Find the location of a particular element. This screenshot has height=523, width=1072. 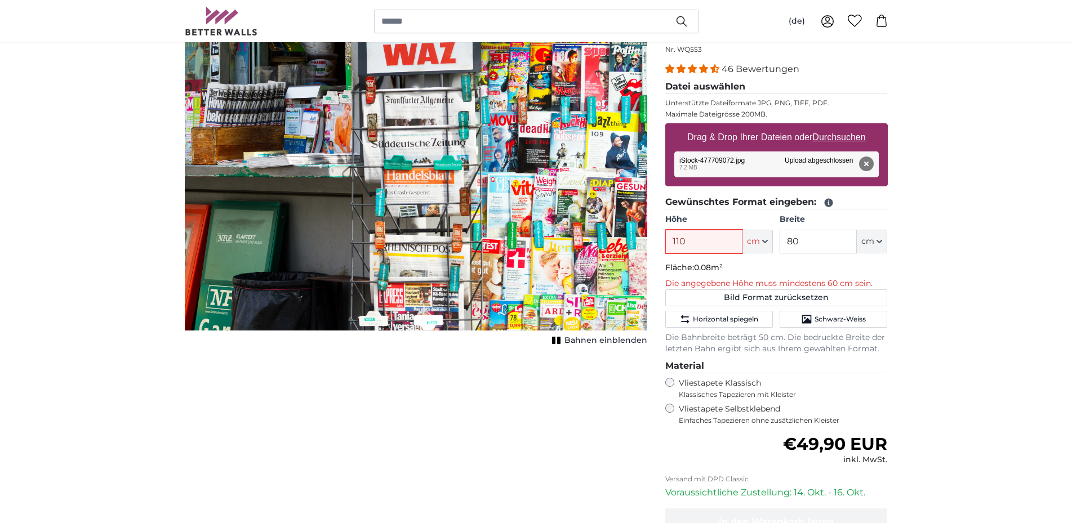

span: Bahnen einblenden is located at coordinates (605, 341).